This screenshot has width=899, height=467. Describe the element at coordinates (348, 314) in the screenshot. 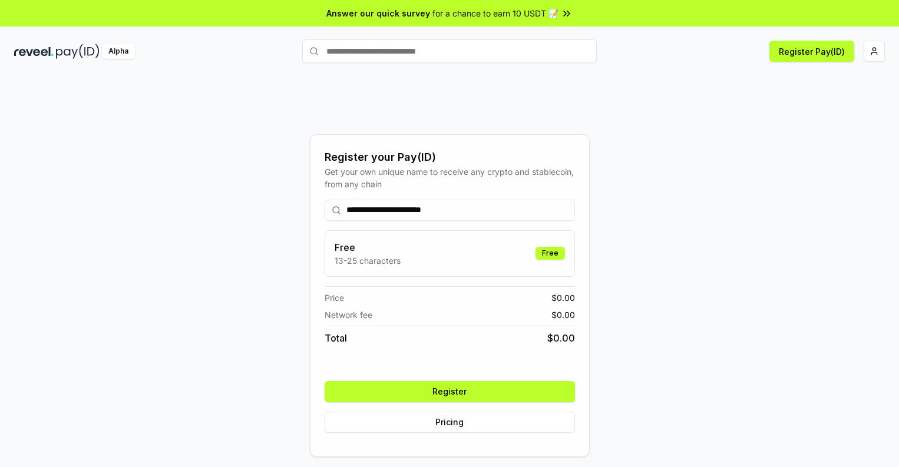

I see `span: Network fee` at that location.